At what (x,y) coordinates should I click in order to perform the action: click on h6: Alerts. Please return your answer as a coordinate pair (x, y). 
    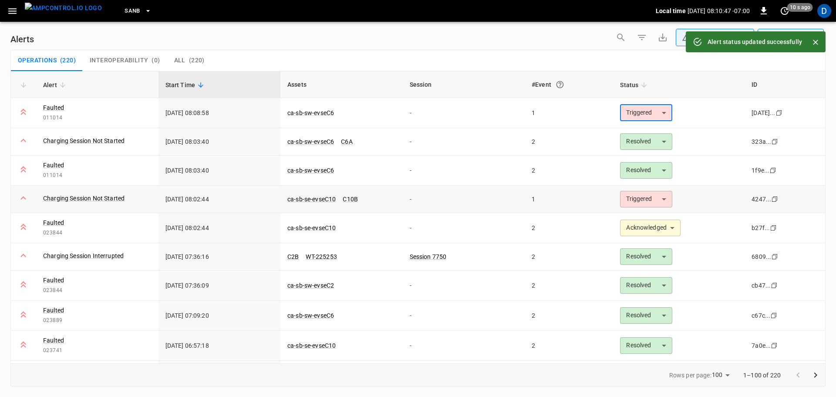
    Looking at the image, I should click on (22, 39).